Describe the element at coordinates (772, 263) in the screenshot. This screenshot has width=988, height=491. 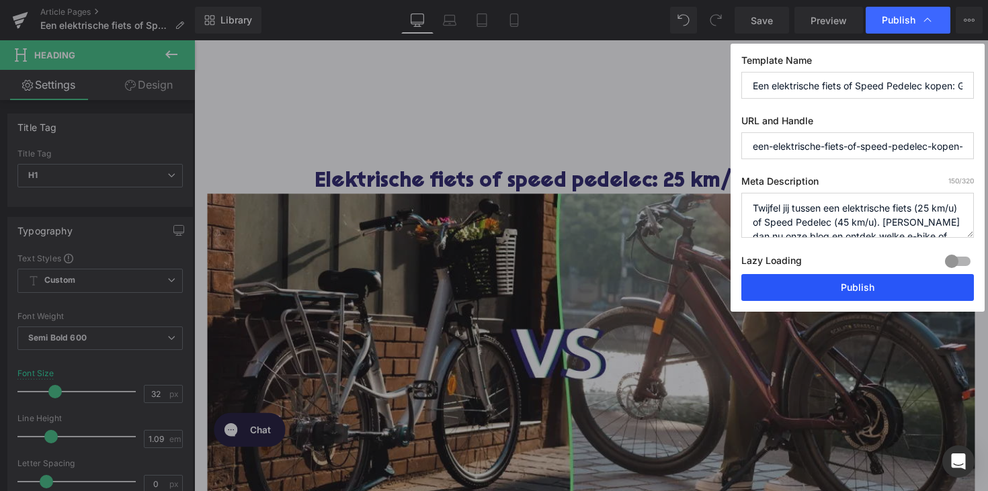
I see `label: Lazy Loading` at that location.